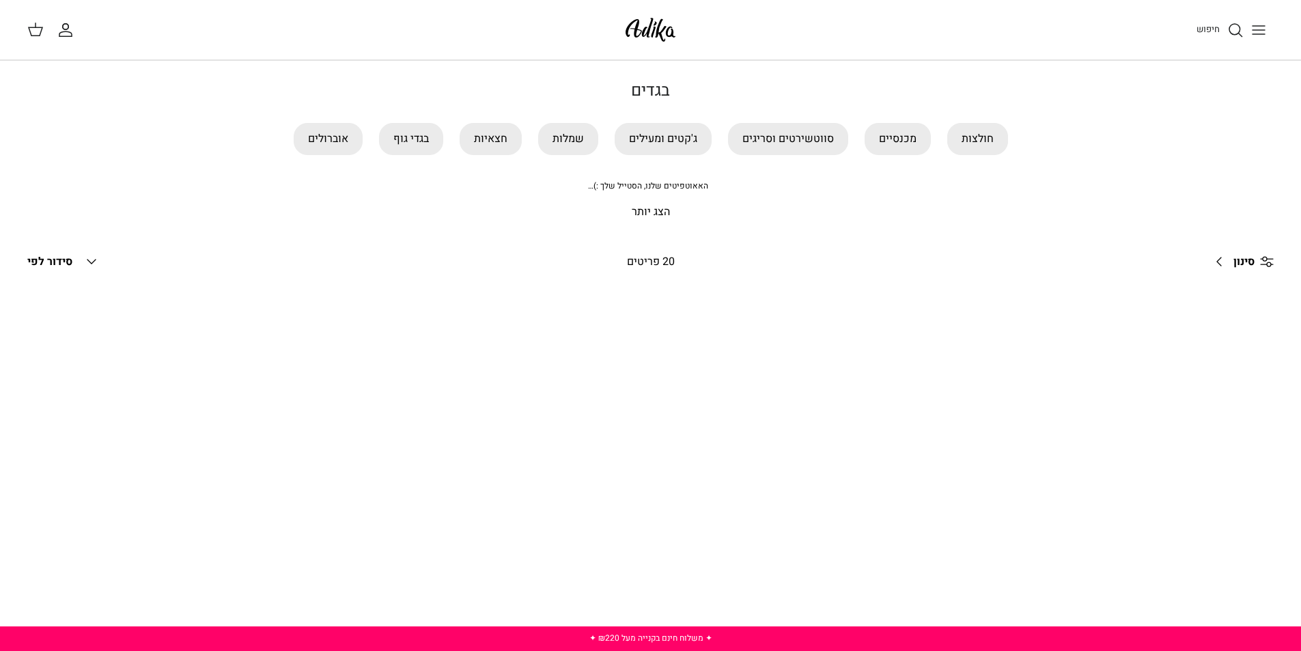 The image size is (1301, 651). What do you see at coordinates (650, 262) in the screenshot?
I see `div: 20 פריטים` at bounding box center [650, 262].